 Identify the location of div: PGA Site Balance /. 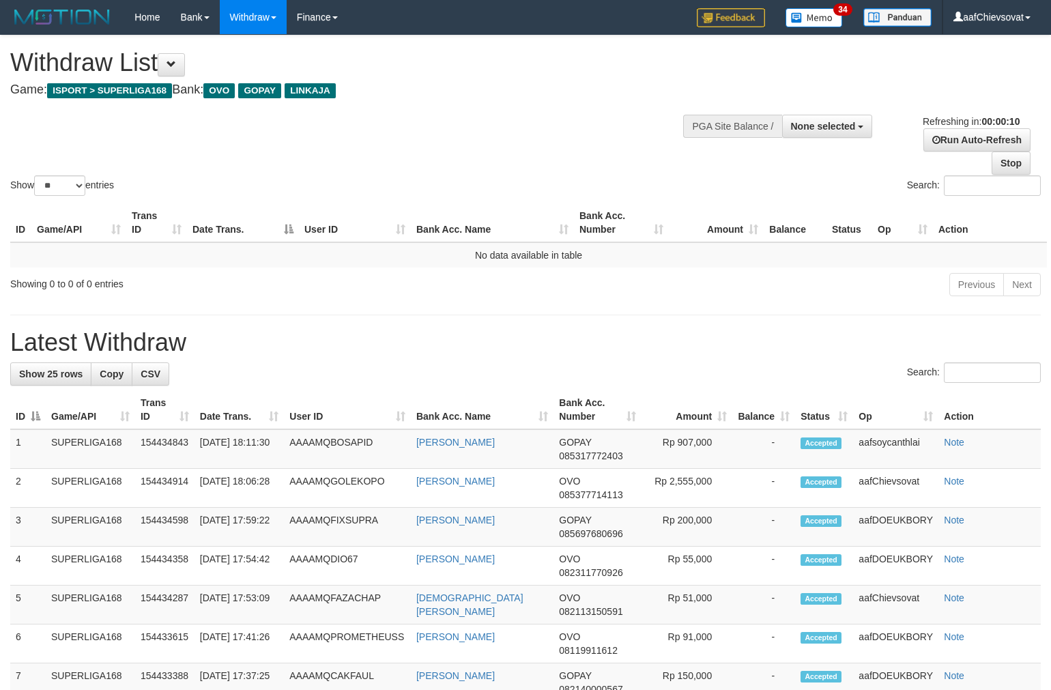
(732, 126).